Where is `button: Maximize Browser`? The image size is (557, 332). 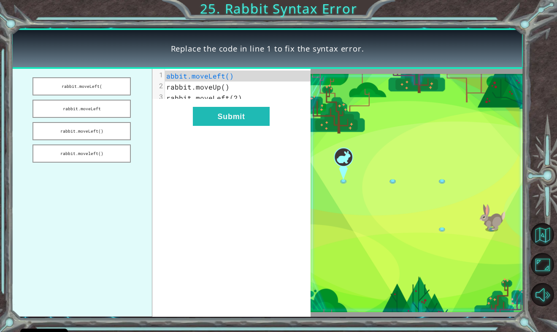 button: Maximize Browser is located at coordinates (542, 264).